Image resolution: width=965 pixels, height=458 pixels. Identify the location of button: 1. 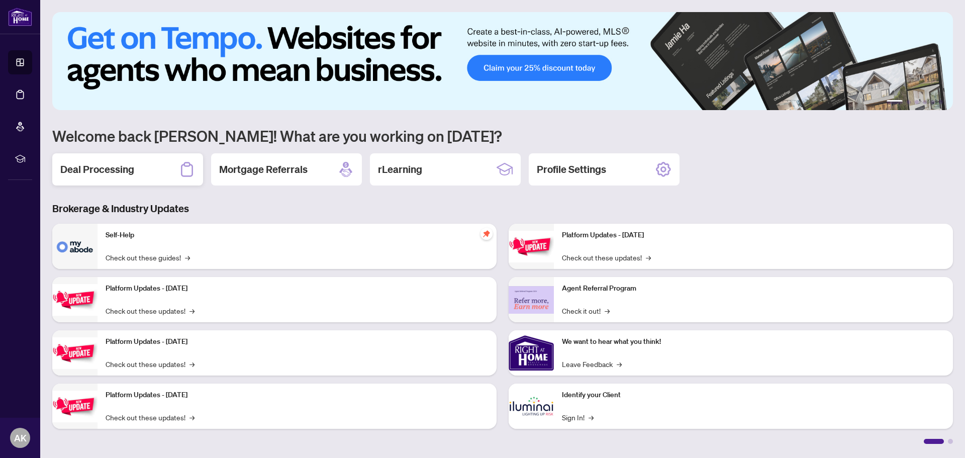
(895, 102).